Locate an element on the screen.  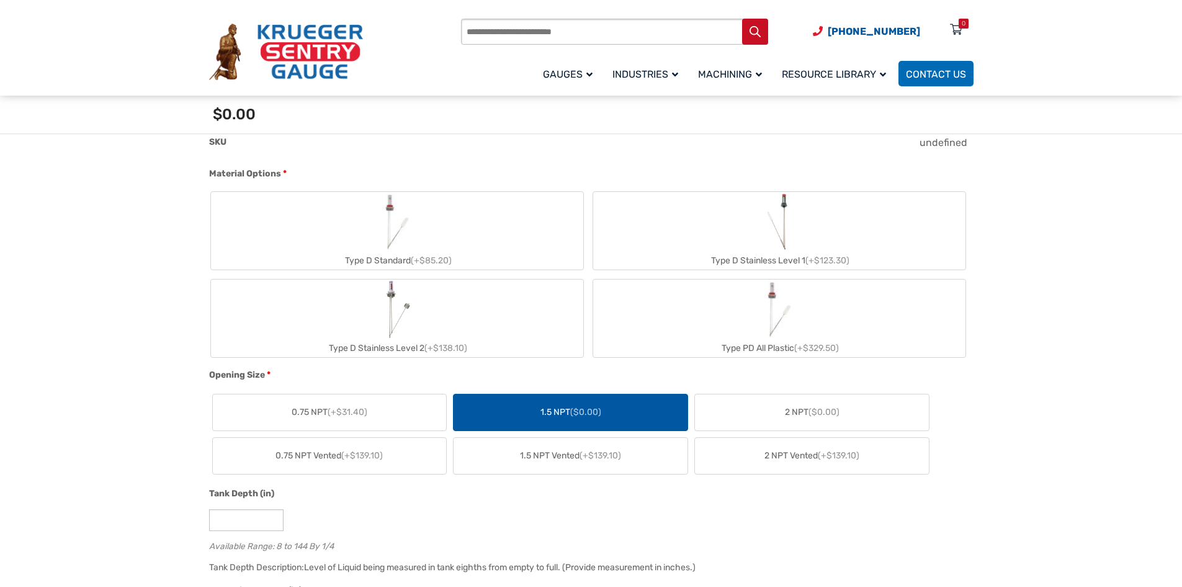
div: Available Range: 8 to 144 By 1/4 is located at coordinates (588, 544).